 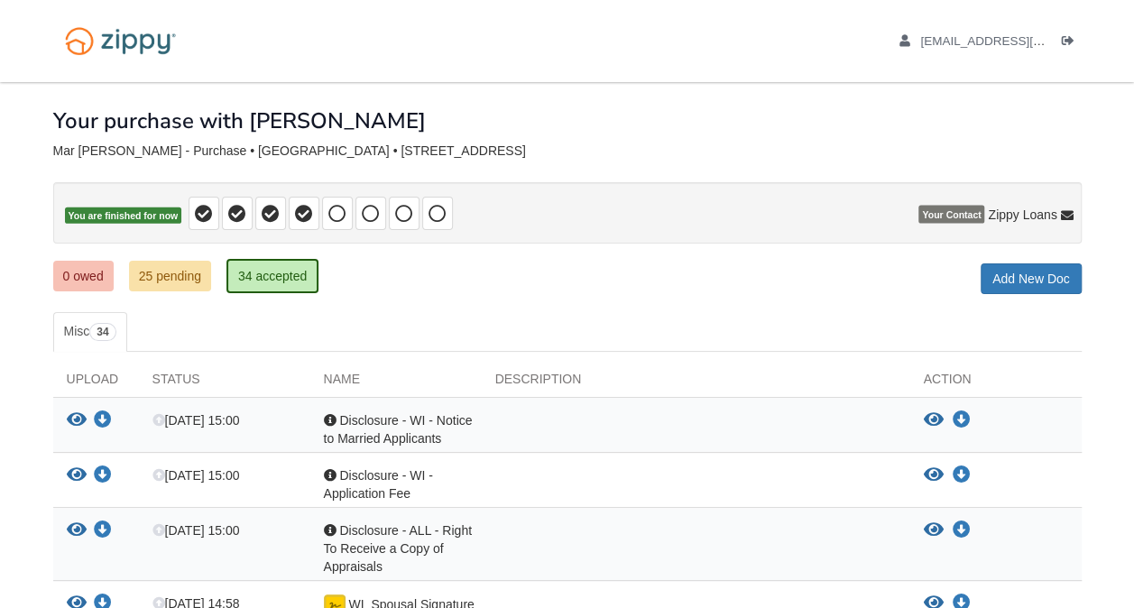 What do you see at coordinates (96, 383) in the screenshot?
I see `div: Upload` at bounding box center [96, 383].